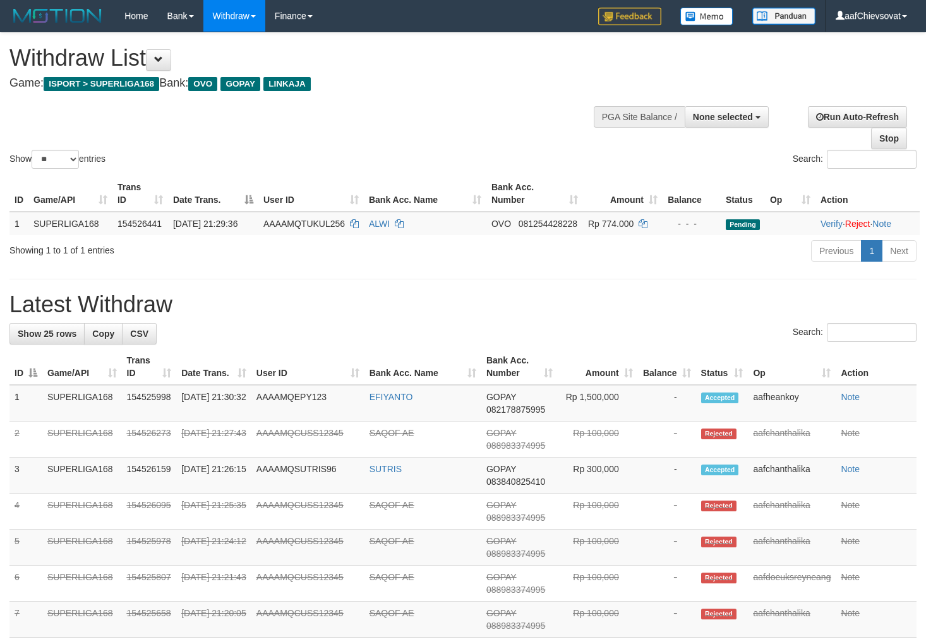  What do you see at coordinates (743, 193) in the screenshot?
I see `th: Status` at bounding box center [743, 193].